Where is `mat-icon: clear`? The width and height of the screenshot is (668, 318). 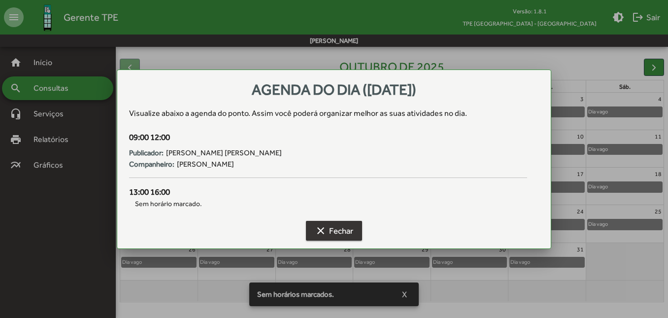
mat-icon: clear is located at coordinates (321, 231).